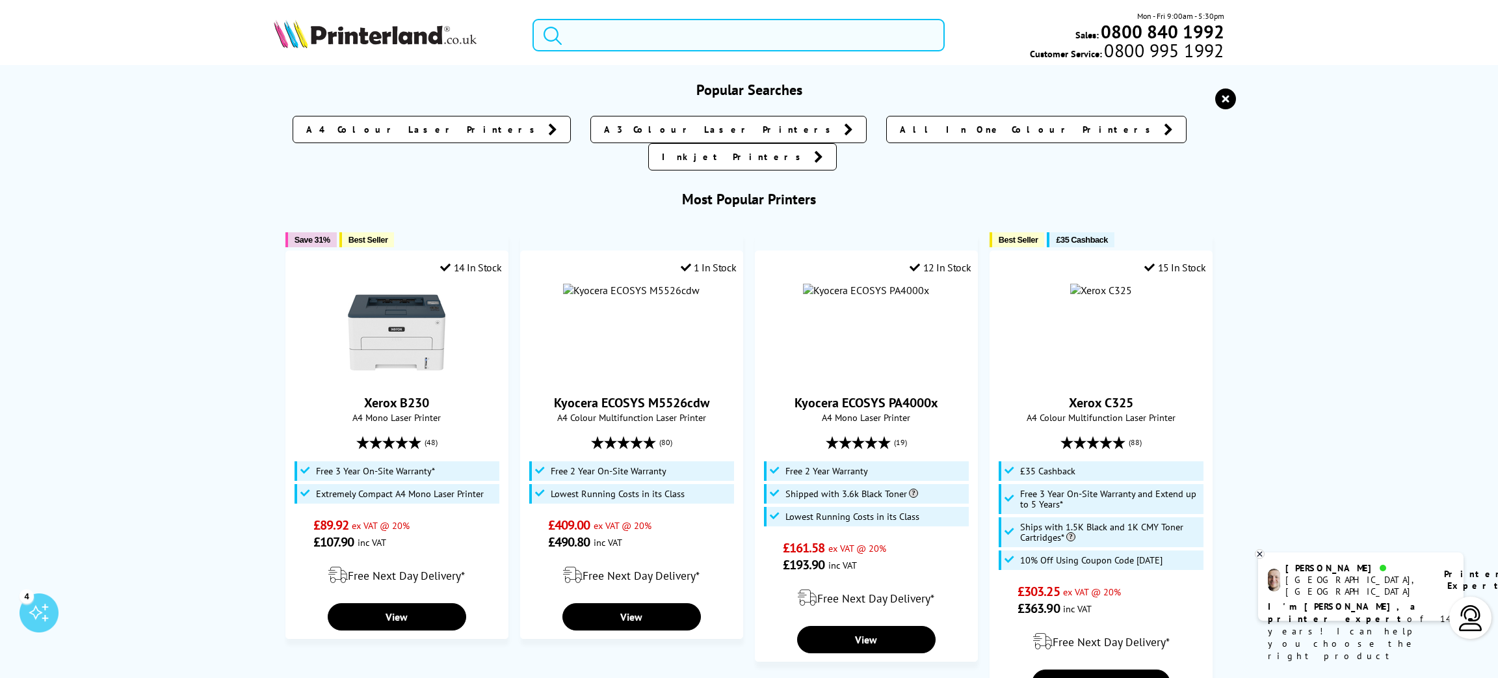 The width and height of the screenshot is (1498, 678). I want to click on img: Xerox B230, so click(397, 332).